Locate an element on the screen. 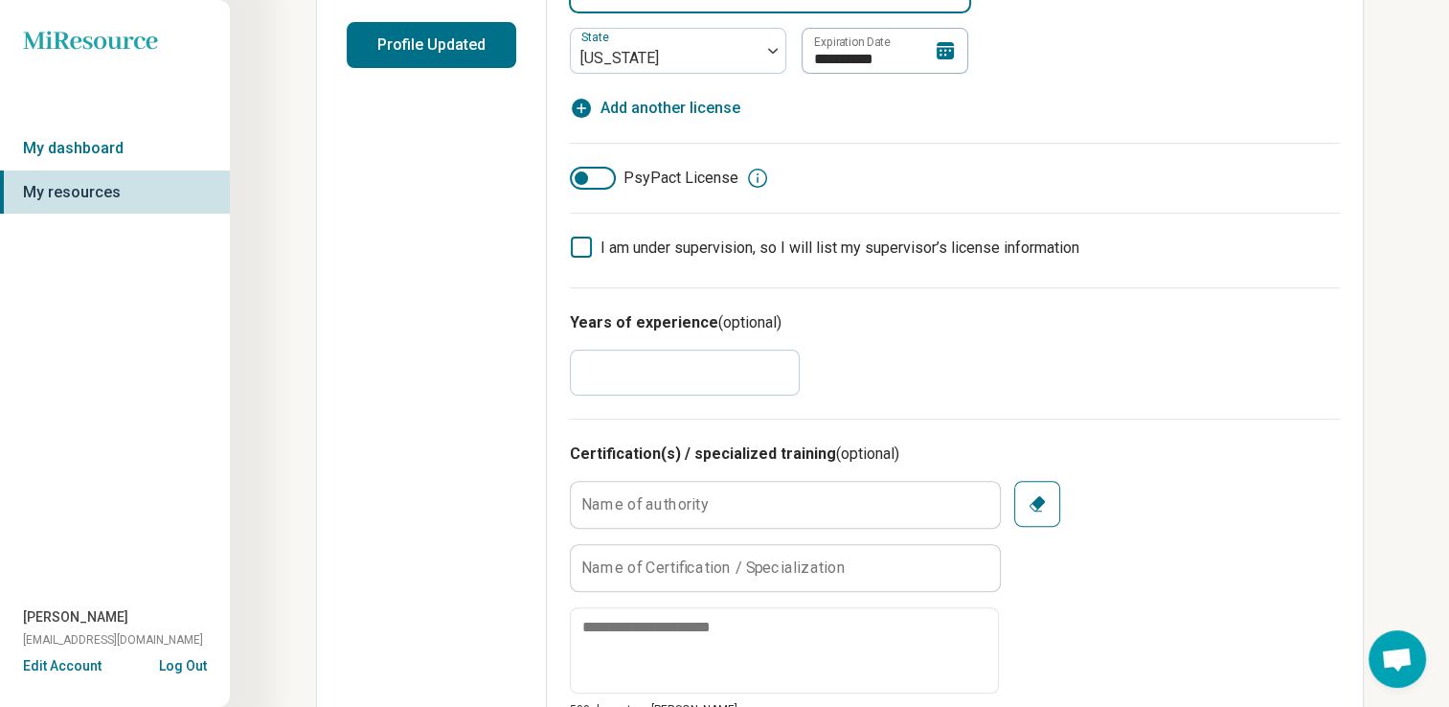  button: Profile Updated is located at coordinates (431, 45).